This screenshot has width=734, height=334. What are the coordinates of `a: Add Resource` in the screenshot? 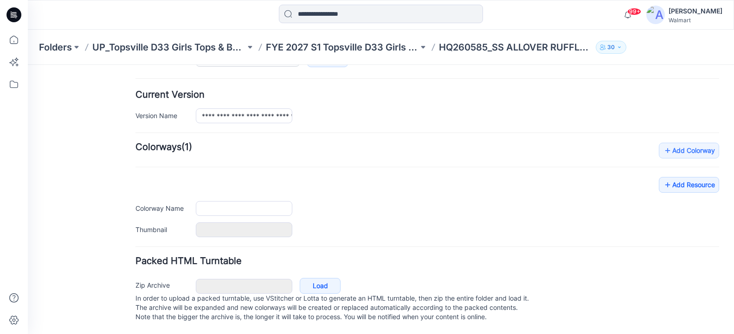 It's located at (661, 120).